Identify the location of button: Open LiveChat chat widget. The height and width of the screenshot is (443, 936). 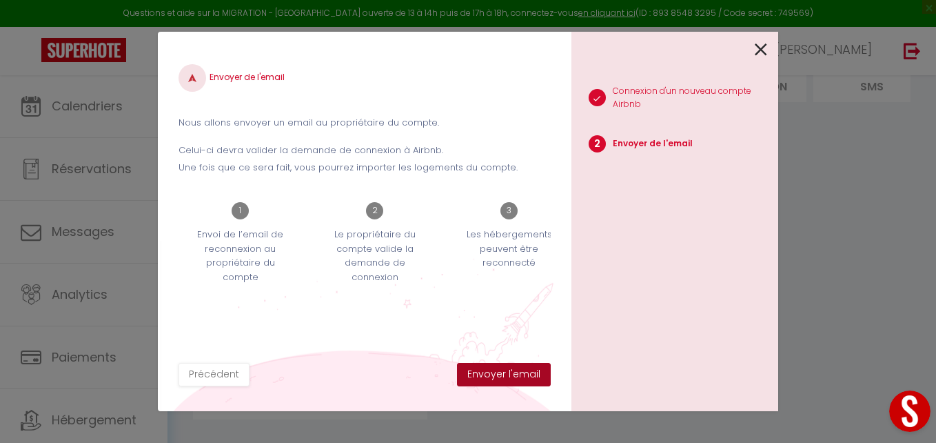
(32, 26).